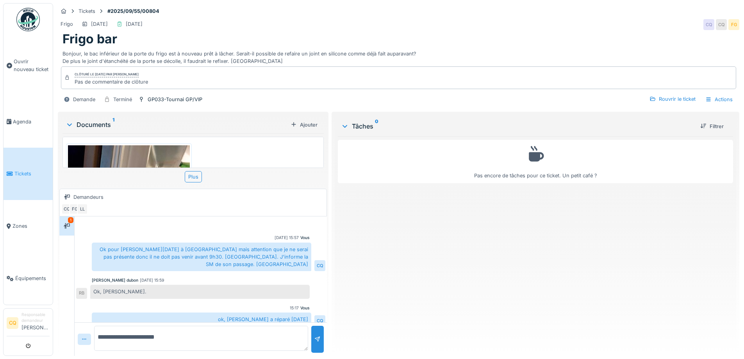  I want to click on div: Rouvrir le ticket, so click(672, 99).